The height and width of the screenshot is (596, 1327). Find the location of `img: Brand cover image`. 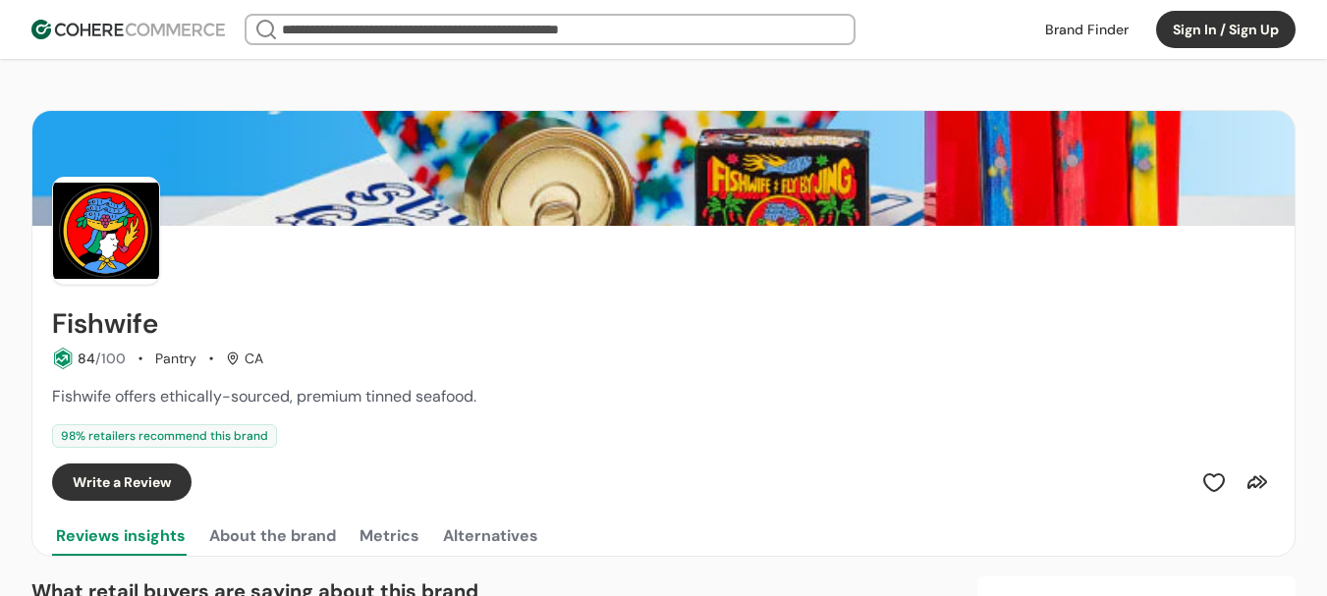

img: Brand cover image is located at coordinates (663, 168).